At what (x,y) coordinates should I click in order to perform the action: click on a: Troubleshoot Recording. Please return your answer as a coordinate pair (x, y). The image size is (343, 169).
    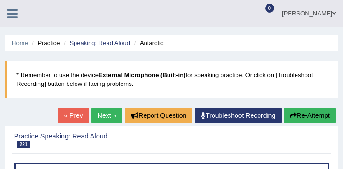
    Looking at the image, I should click on (238, 116).